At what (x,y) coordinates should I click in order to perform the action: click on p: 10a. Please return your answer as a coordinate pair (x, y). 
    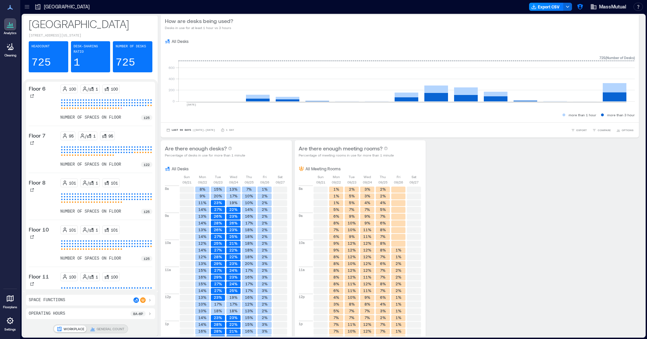
    Looking at the image, I should click on (168, 243).